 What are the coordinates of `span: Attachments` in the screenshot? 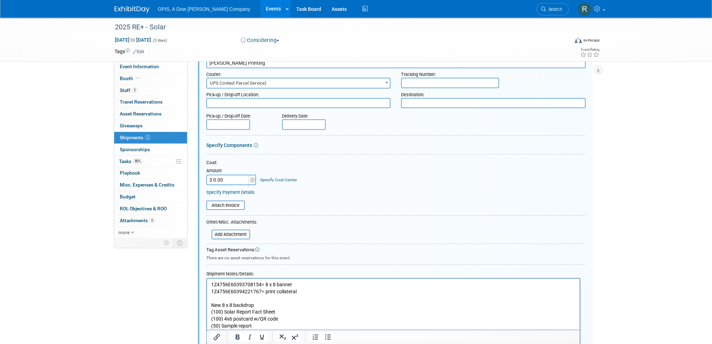 It's located at (137, 221).